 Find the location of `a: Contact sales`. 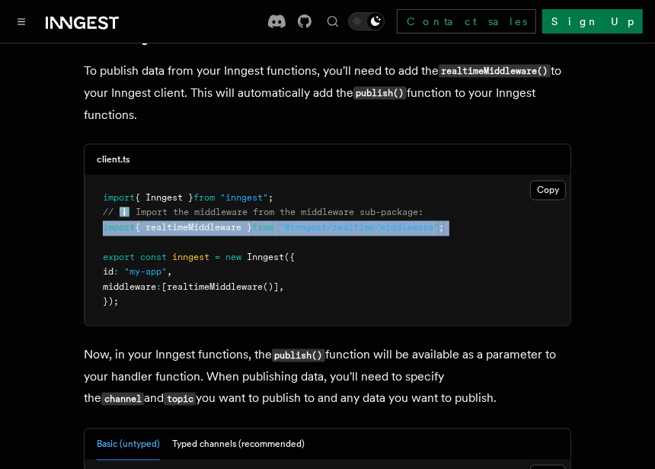

a: Contact sales is located at coordinates (466, 21).